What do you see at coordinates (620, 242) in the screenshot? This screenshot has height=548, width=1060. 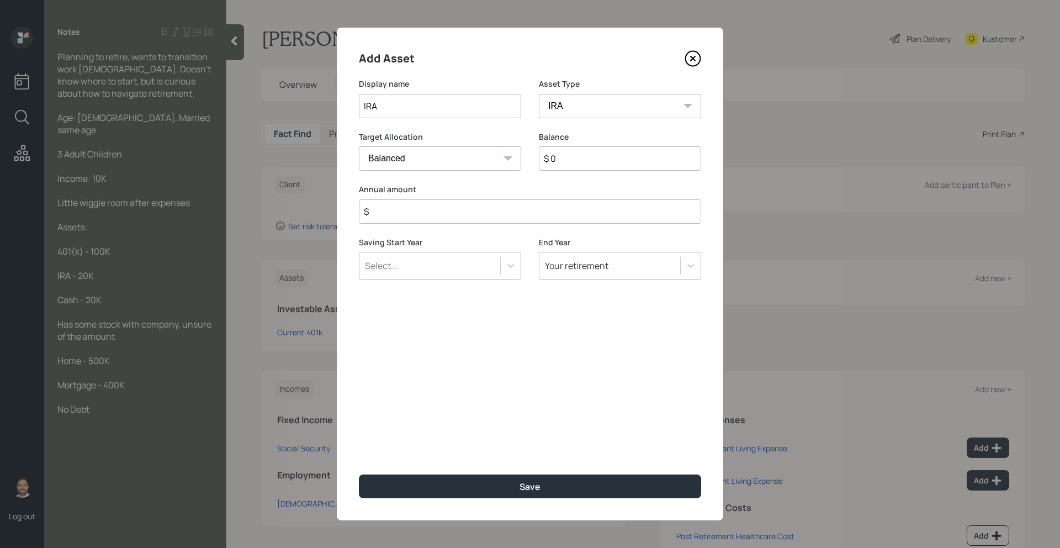 I see `label: End Year` at bounding box center [620, 242].